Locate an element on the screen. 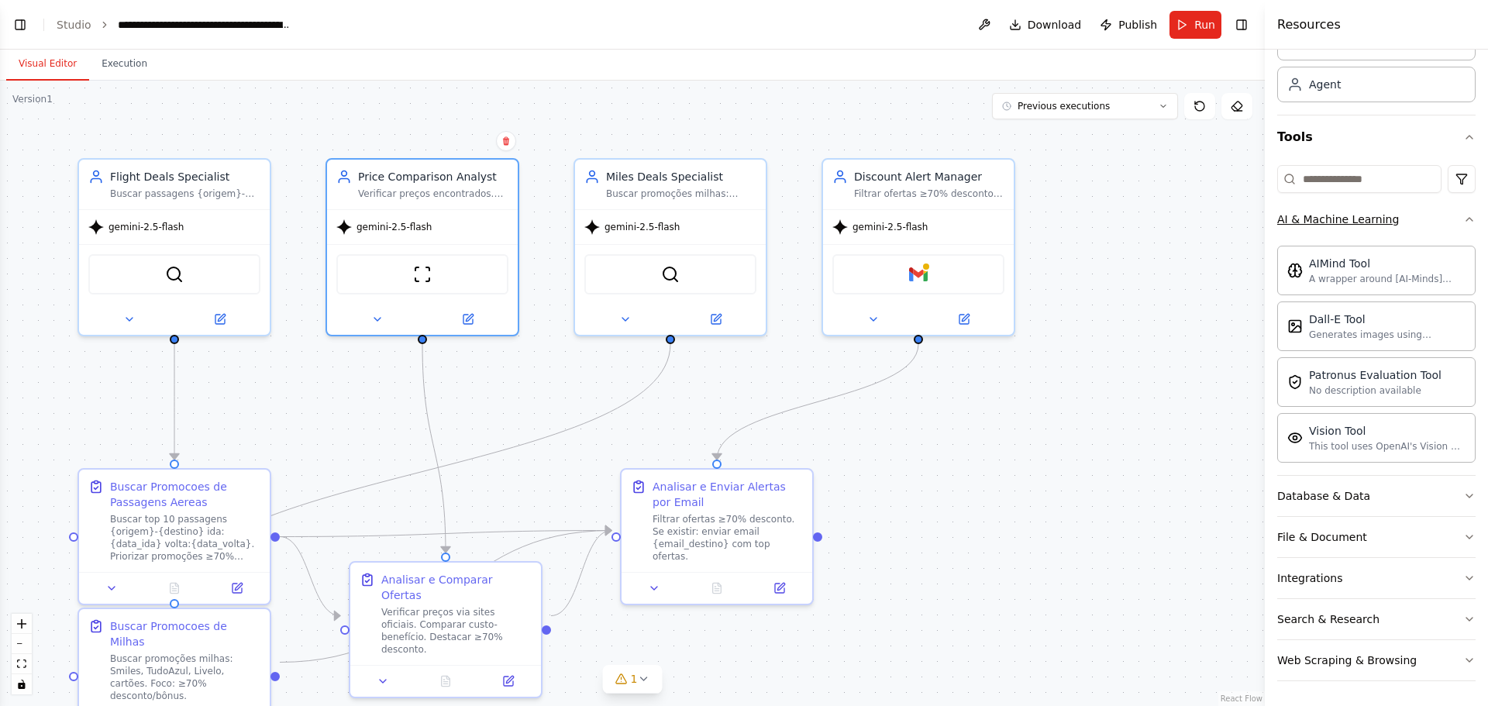 The image size is (1488, 706). div: Buscar Promocoes de Milhas is located at coordinates (185, 634).